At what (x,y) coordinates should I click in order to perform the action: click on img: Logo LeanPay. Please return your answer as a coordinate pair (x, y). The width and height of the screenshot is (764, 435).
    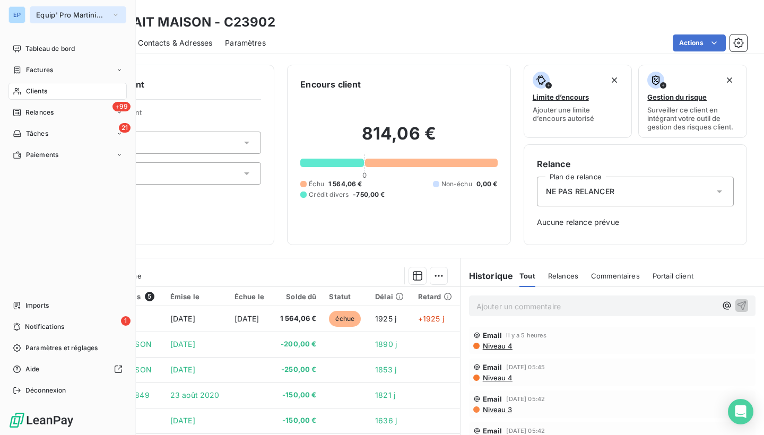
    Looking at the image, I should click on (41, 420).